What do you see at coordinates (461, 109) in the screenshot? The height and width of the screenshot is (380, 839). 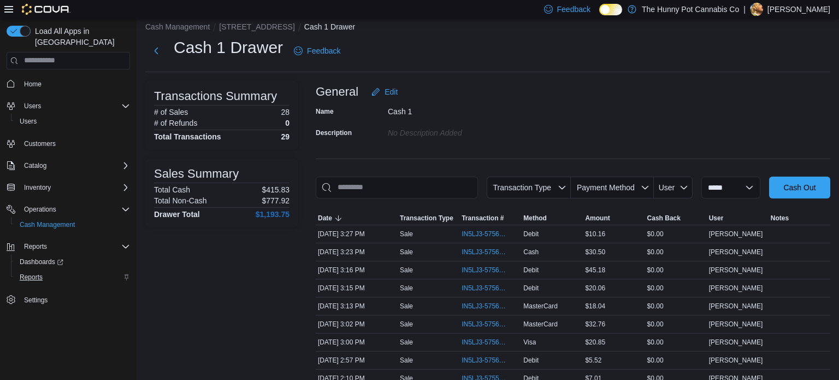 I see `div: Cash 1` at bounding box center [461, 109].